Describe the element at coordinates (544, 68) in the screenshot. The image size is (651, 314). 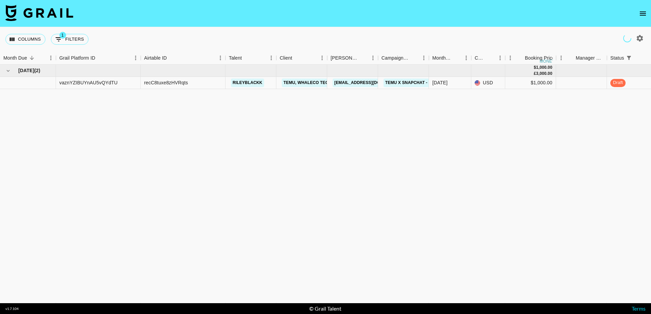
I see `div: 1,000.00` at that location.